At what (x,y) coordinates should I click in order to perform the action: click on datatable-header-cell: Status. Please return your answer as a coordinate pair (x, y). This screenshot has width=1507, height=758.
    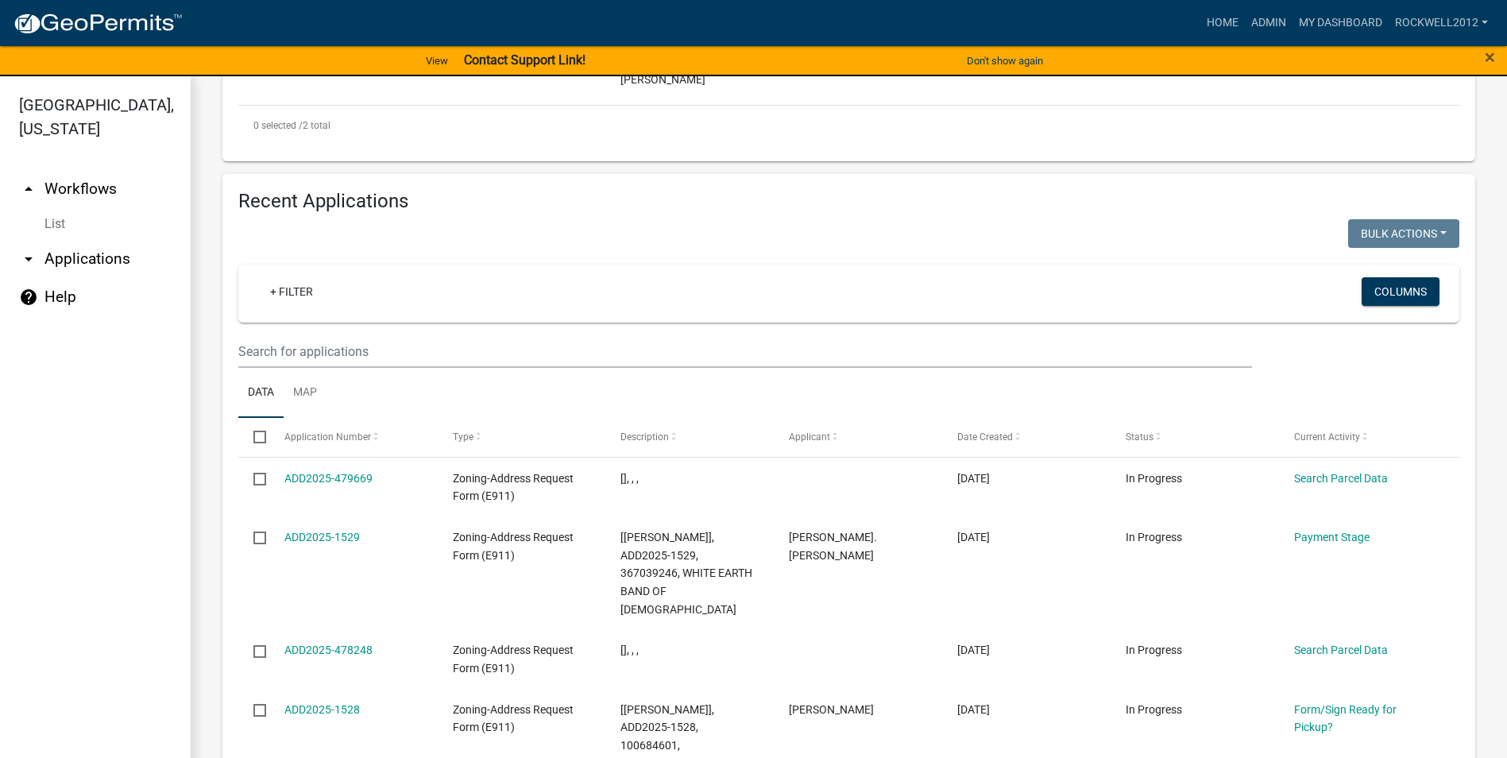
    Looking at the image, I should click on (1195, 437).